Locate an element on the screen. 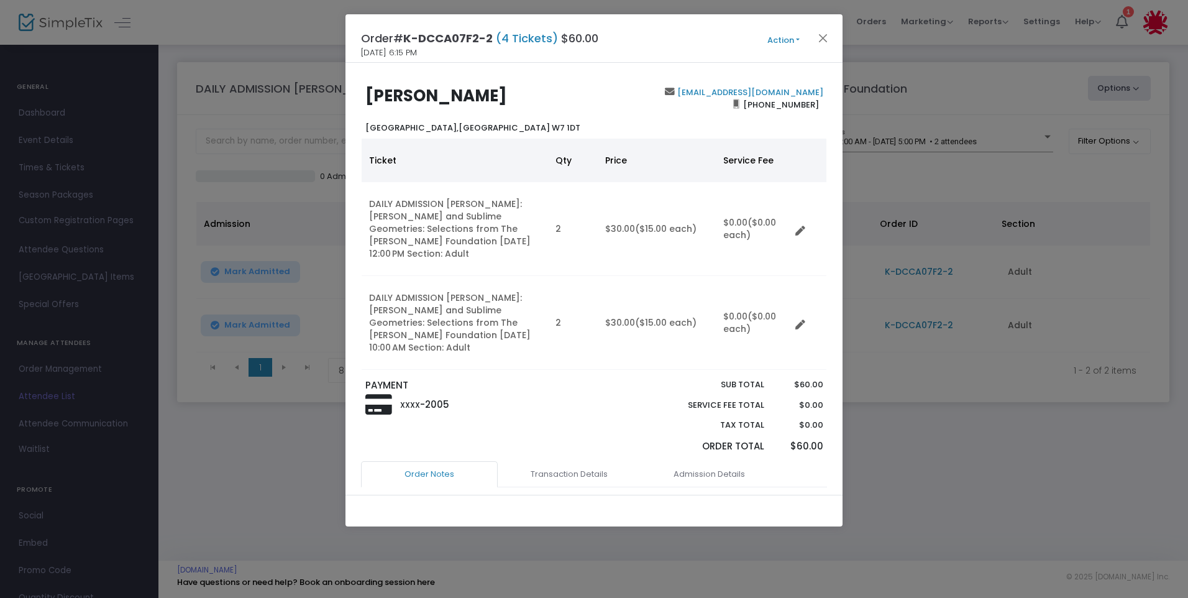 This screenshot has width=1188, height=598. div: Data table is located at coordinates (594, 254).